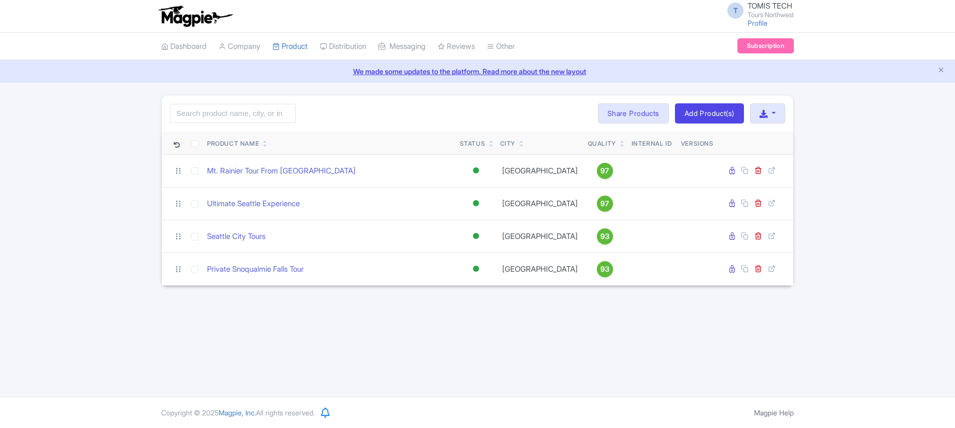  Describe the element at coordinates (253, 203) in the screenshot. I see `a: Ultimate Seattle Experience` at that location.